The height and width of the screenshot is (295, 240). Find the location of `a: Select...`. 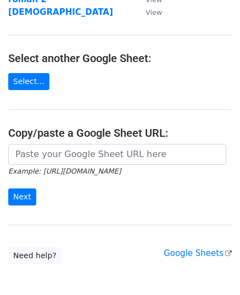

a: Select... is located at coordinates (29, 81).